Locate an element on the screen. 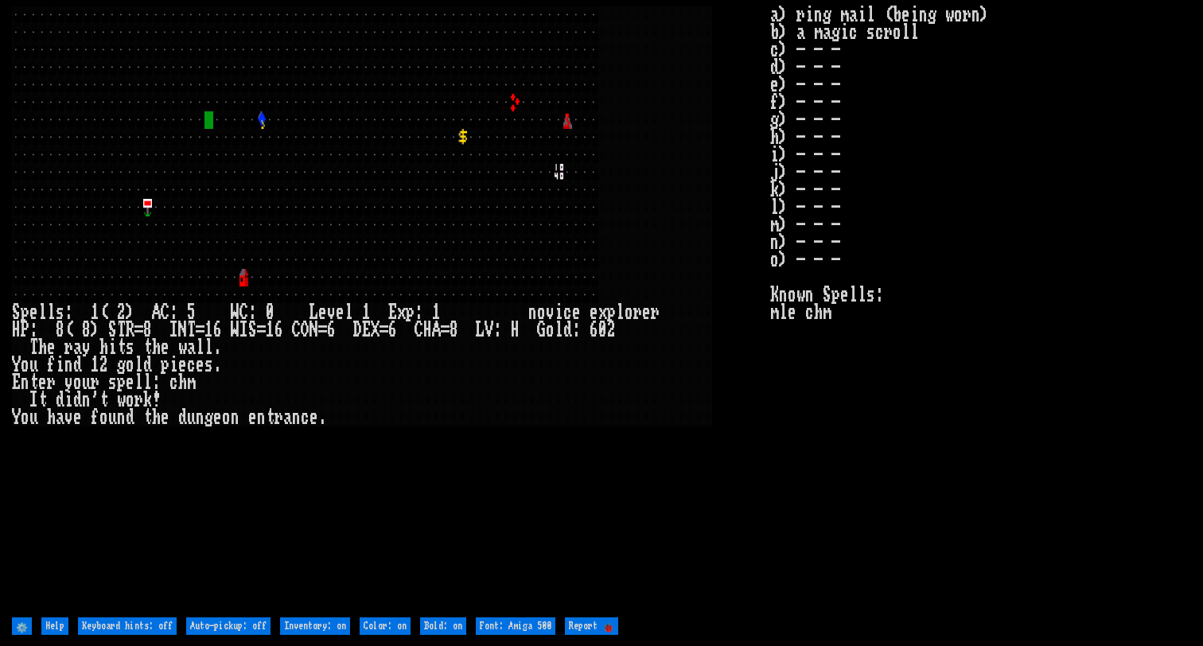 The height and width of the screenshot is (646, 1203). div: w is located at coordinates (121, 400).